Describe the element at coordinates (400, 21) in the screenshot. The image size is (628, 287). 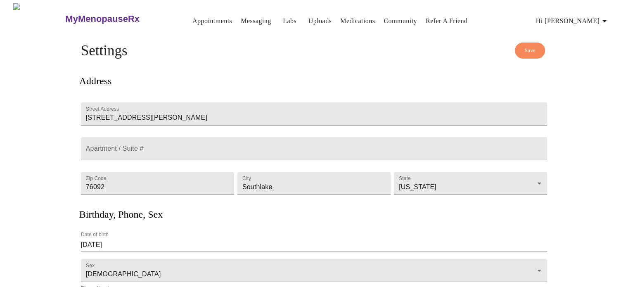
I see `button: Community` at that location.